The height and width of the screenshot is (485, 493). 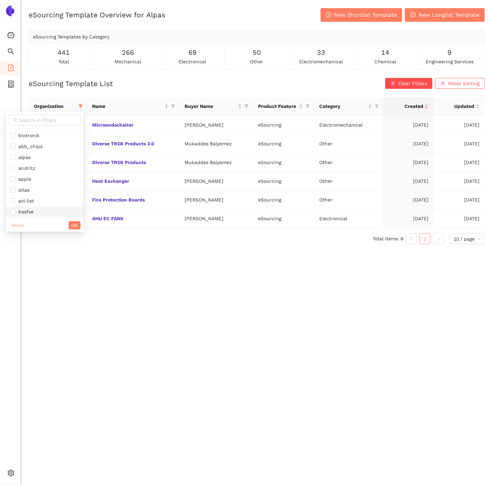 I want to click on span: chemical, so click(x=386, y=62).